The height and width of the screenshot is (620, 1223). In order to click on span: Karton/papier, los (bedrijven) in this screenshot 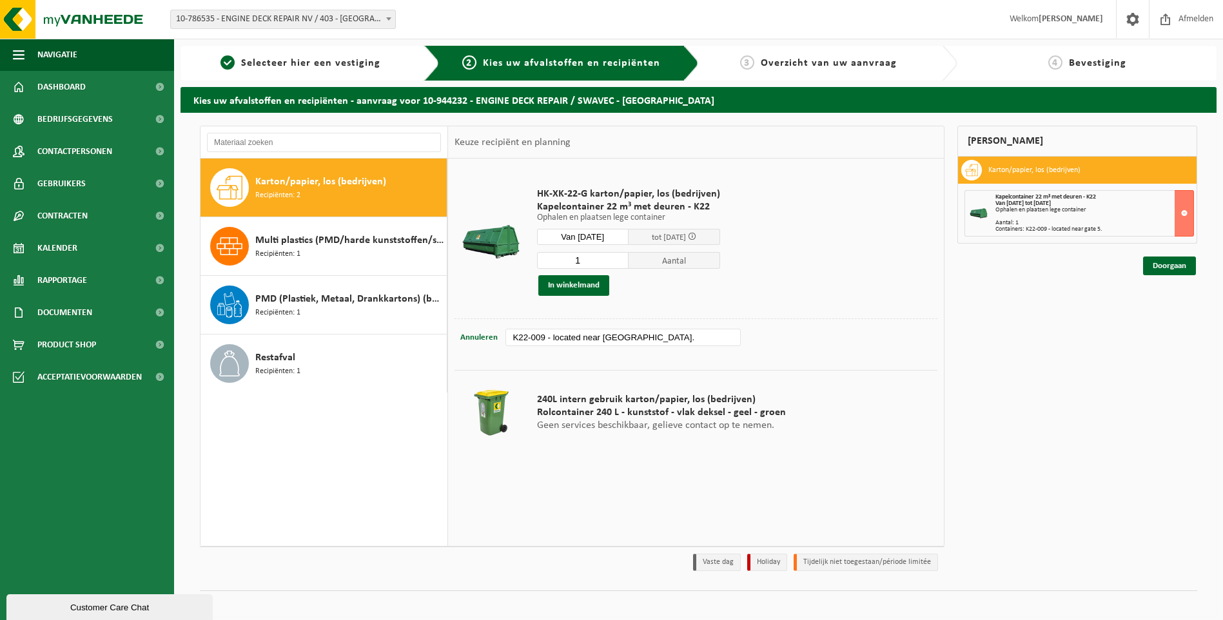, I will do `click(321, 182)`.